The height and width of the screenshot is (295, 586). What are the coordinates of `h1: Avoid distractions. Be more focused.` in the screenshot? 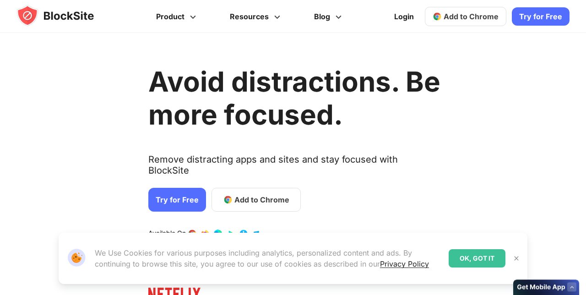 It's located at (295, 98).